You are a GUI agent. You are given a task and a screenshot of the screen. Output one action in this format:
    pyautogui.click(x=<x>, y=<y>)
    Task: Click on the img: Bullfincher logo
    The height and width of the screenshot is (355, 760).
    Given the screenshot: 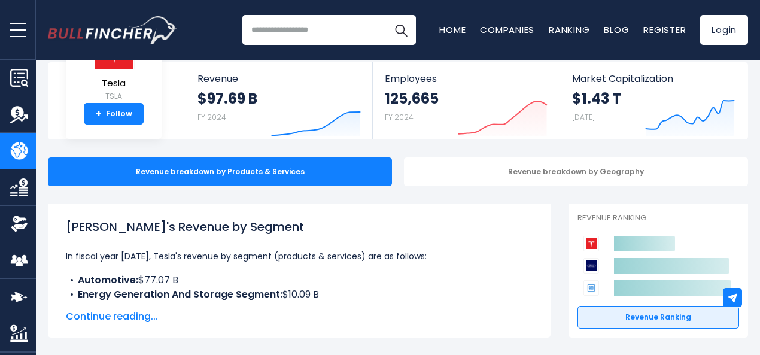 What is the action you would take?
    pyautogui.click(x=112, y=30)
    